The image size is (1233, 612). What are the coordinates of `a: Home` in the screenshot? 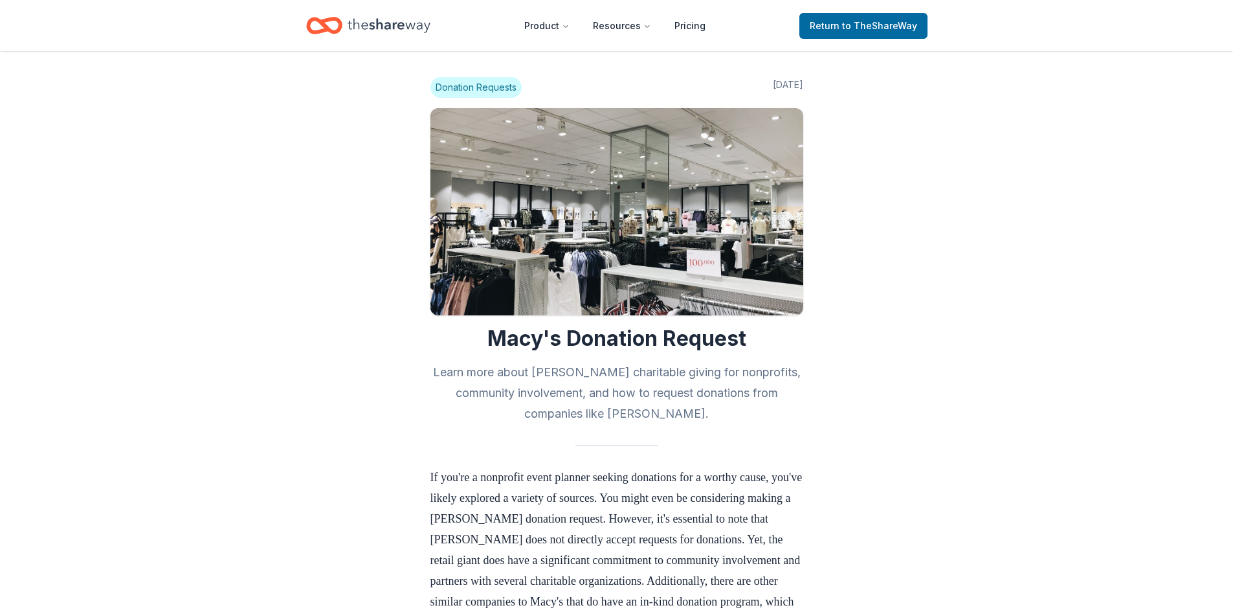 It's located at (368, 25).